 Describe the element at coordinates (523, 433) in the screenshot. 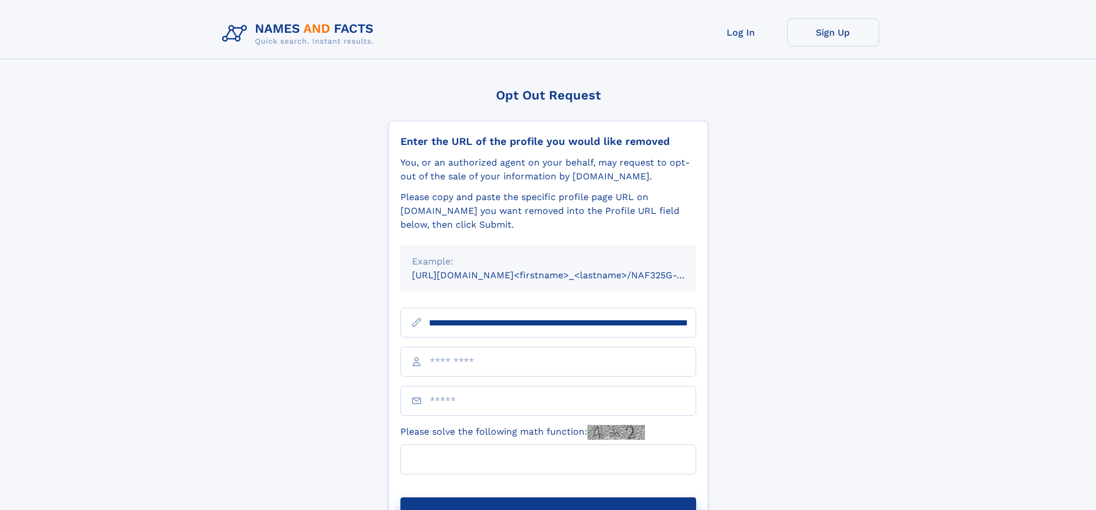

I see `label: Please solve the following math function:` at that location.